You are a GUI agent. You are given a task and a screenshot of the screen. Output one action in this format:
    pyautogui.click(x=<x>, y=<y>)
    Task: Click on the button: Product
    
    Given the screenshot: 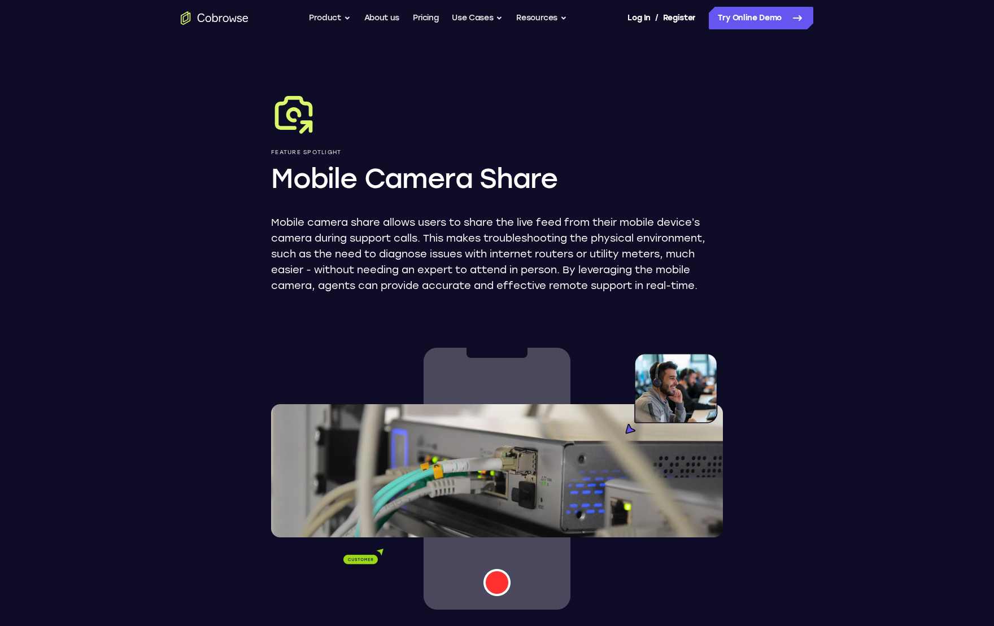 What is the action you would take?
    pyautogui.click(x=330, y=18)
    